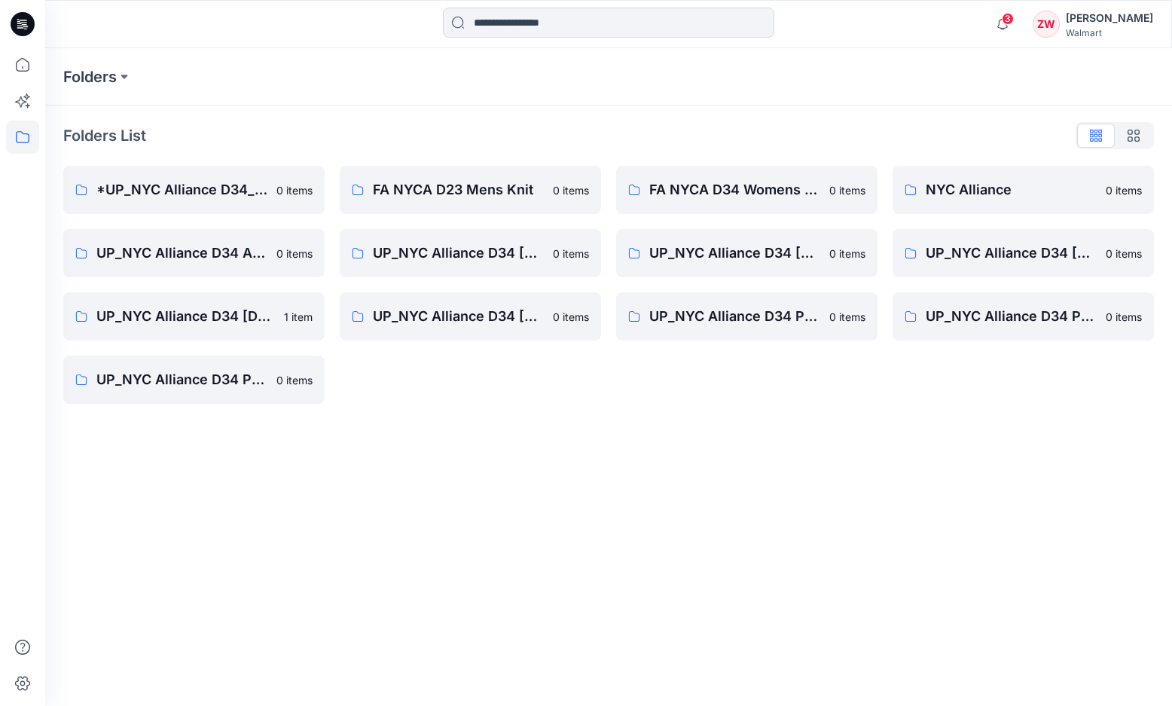  I want to click on a: UP_NYC Alliance D34 Plus Bottoms0 items, so click(747, 316).